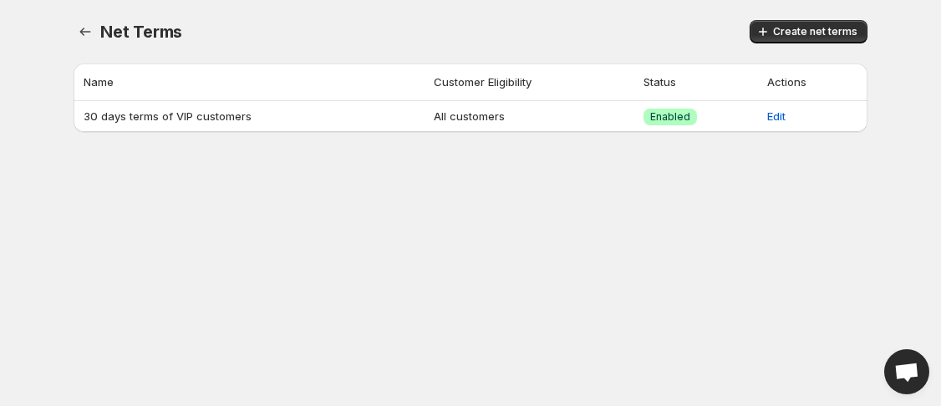 Image resolution: width=941 pixels, height=406 pixels. Describe the element at coordinates (533, 82) in the screenshot. I see `th: Customer Eligibility` at that location.